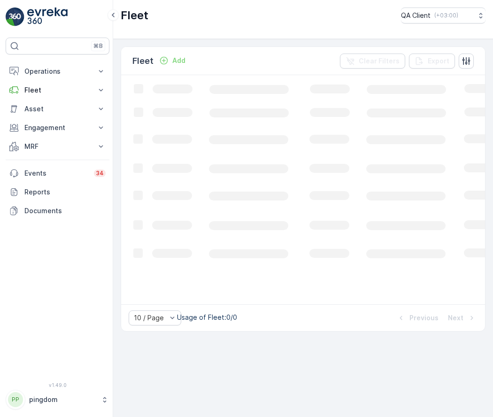 The image size is (493, 417). What do you see at coordinates (416, 16) in the screenshot?
I see `p: QA Client` at bounding box center [416, 16].